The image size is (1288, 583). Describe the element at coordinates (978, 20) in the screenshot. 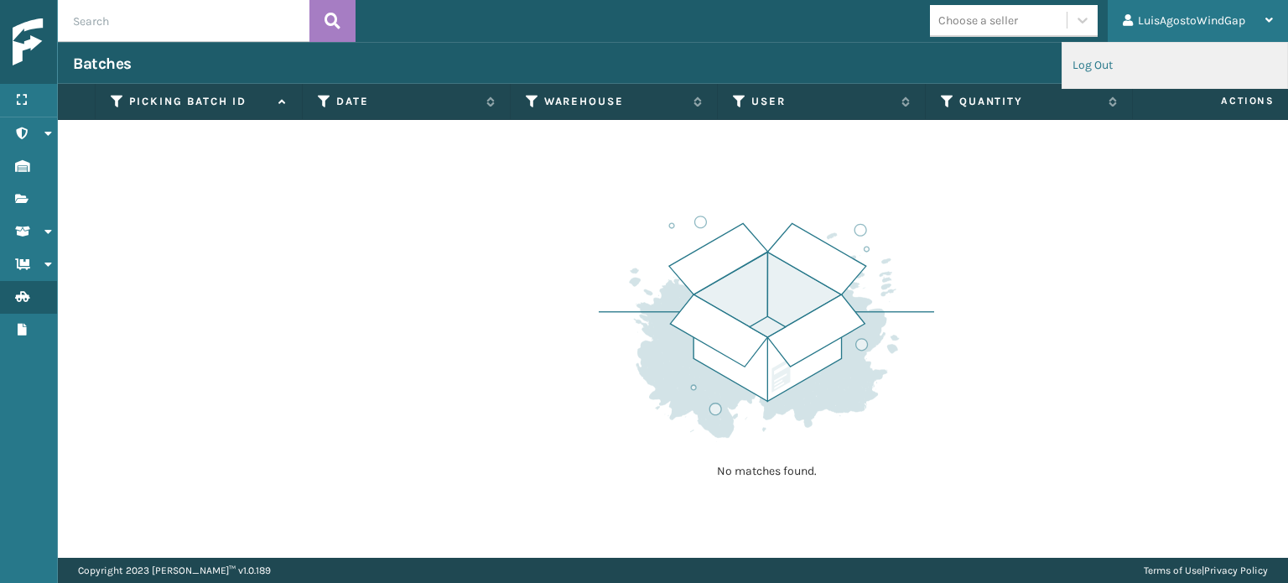

I see `div: Choose a seller` at that location.